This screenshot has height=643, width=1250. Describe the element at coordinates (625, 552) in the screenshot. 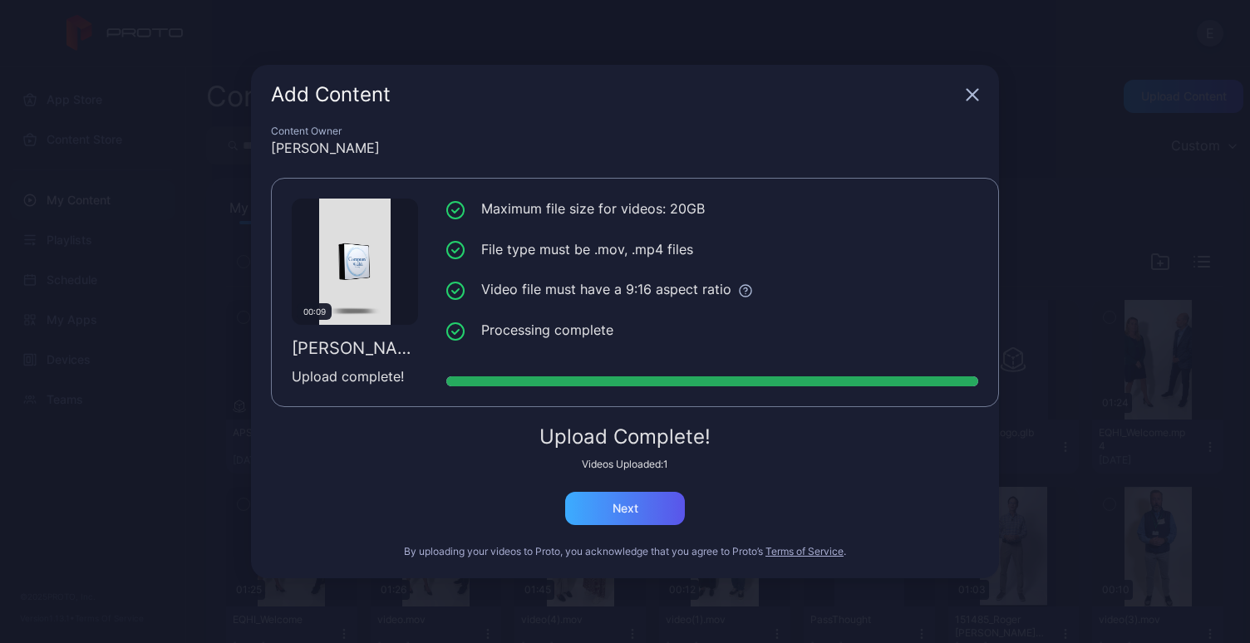

I see `div: By uploading your videos to Proto, you acknowledge that you agree to Proto’s .` at that location.